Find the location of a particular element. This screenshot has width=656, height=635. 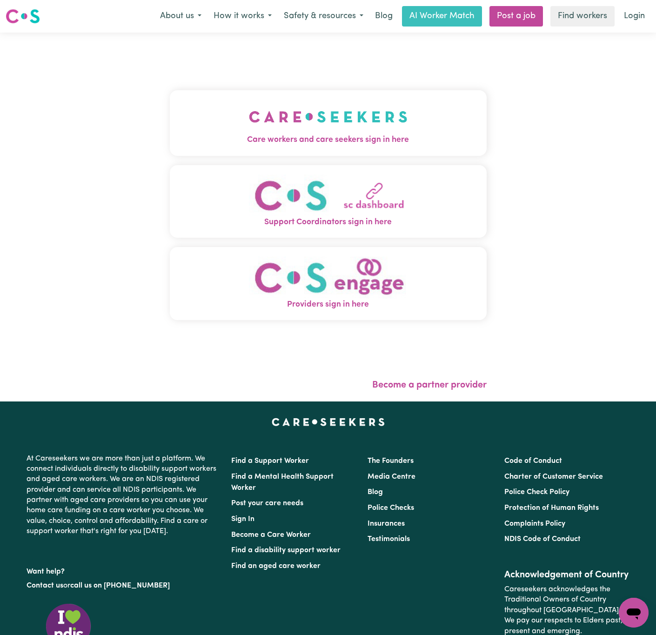

a: Protection of Human Rights is located at coordinates (551, 508).